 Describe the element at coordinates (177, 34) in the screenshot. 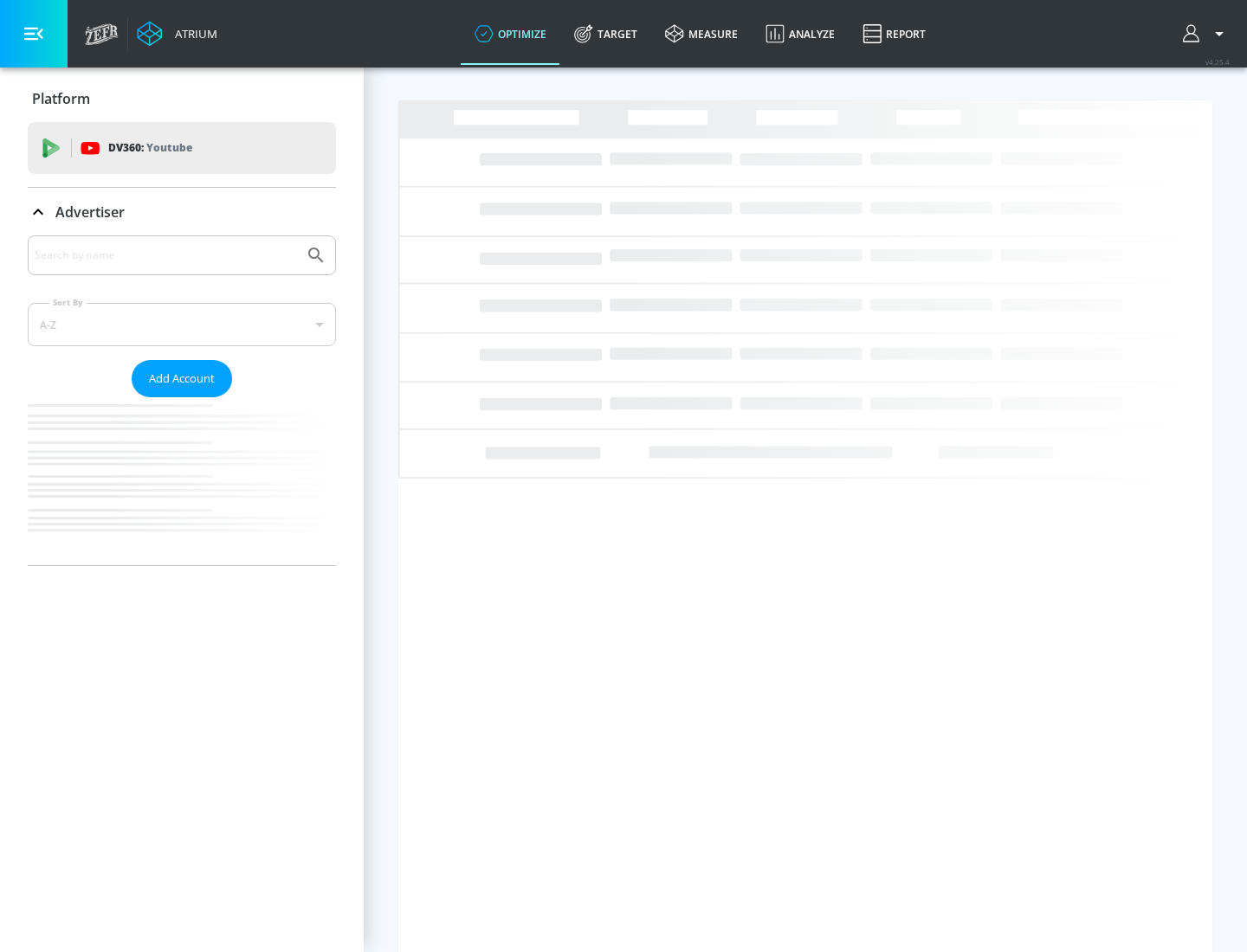

I see `a: Atrium` at that location.